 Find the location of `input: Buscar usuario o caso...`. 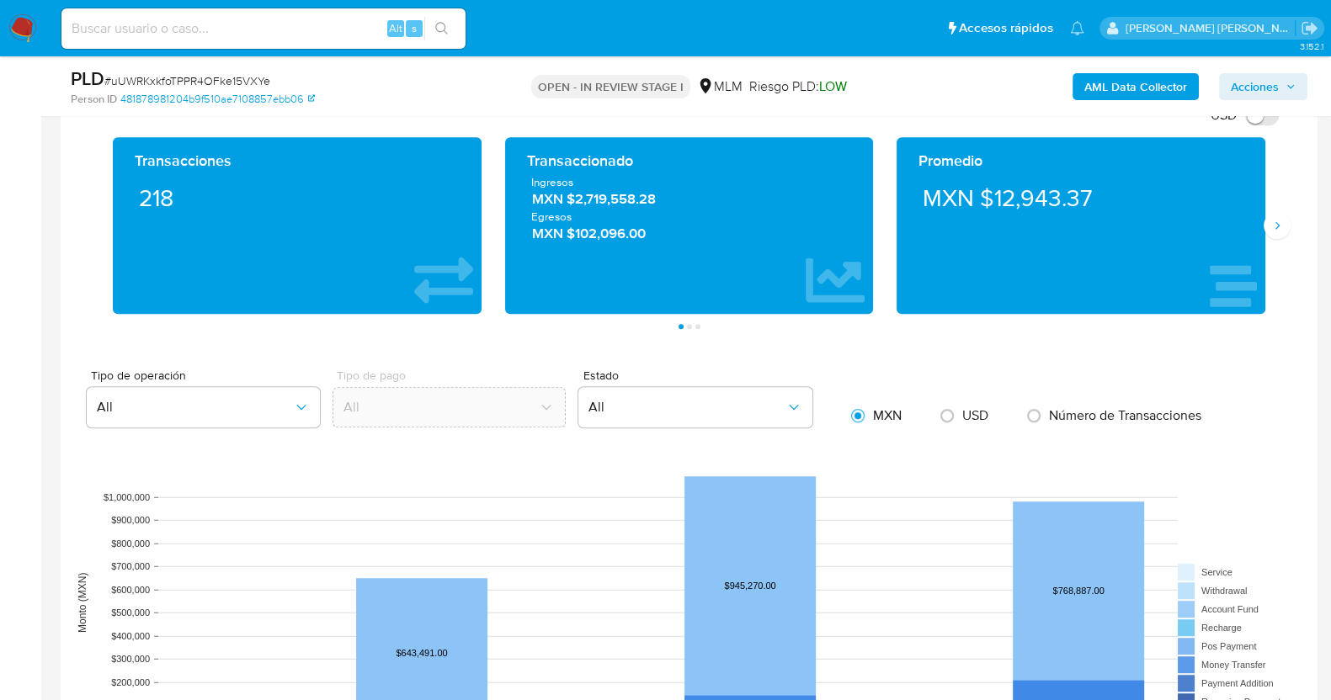

input: Buscar usuario o caso... is located at coordinates (264, 29).